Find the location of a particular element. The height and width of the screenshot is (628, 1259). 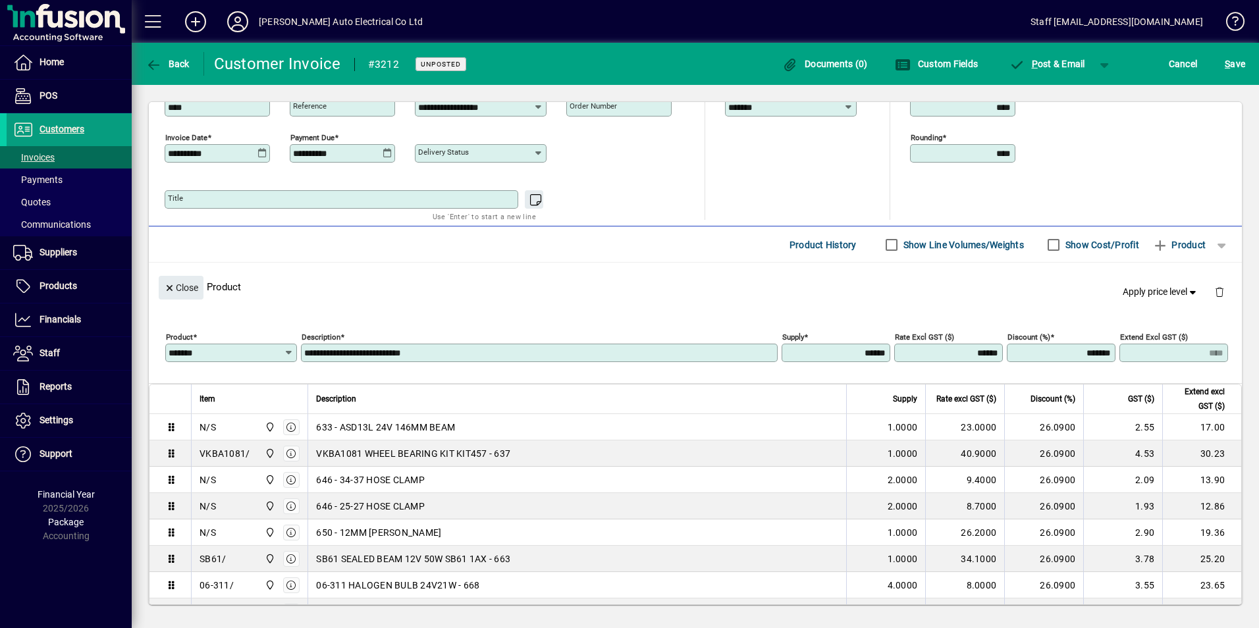

span: Suppliers is located at coordinates (58, 252).